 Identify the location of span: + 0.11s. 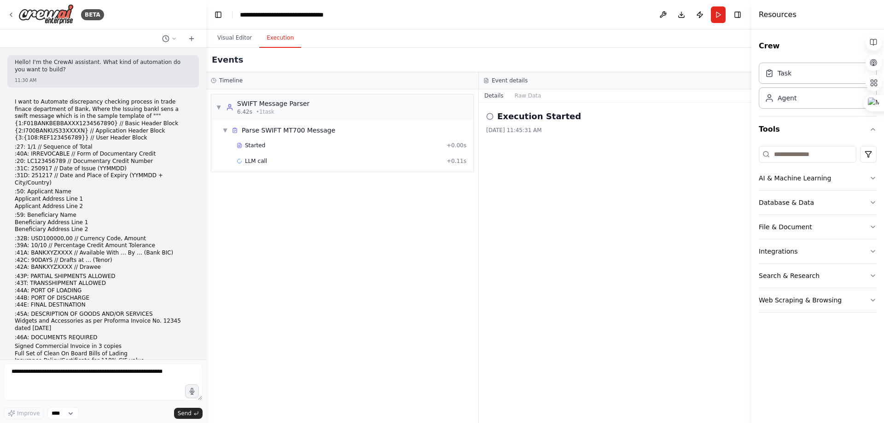
(456, 161).